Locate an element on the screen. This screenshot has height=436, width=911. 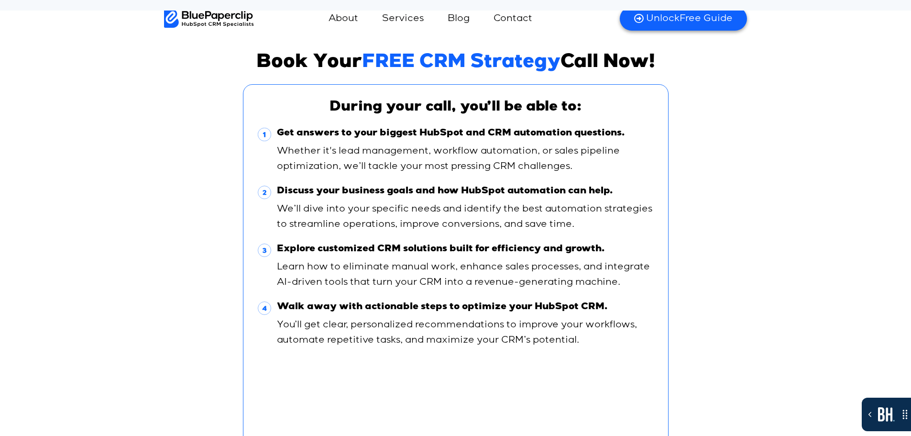
strong: Walk away with actionable steps to optimize your HubSpot CRM. is located at coordinates (465, 307).